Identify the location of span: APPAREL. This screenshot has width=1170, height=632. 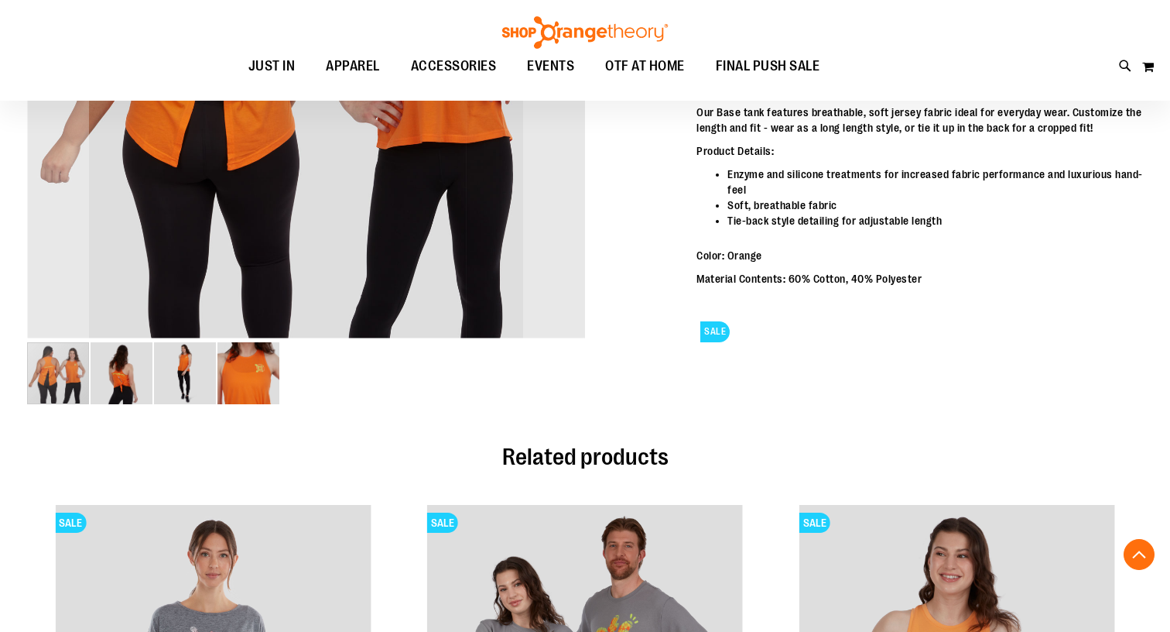
(353, 66).